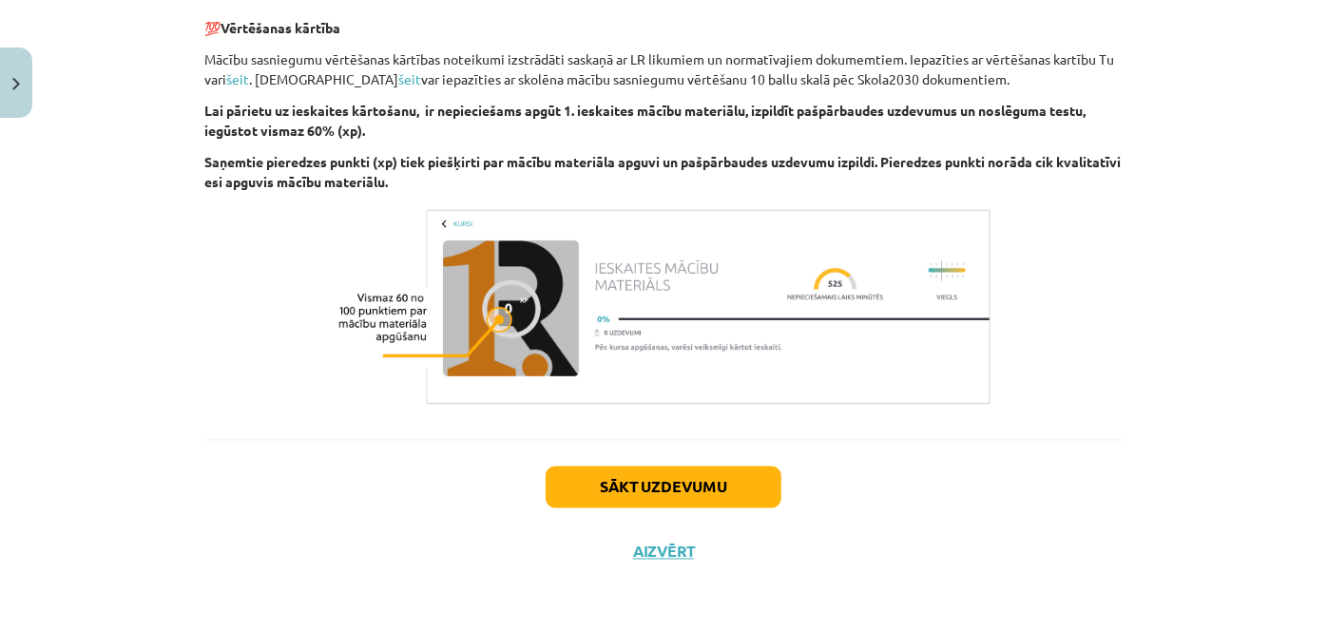 This screenshot has width=1327, height=630. What do you see at coordinates (663, 552) in the screenshot?
I see `button: Aizvērt` at bounding box center [663, 552].